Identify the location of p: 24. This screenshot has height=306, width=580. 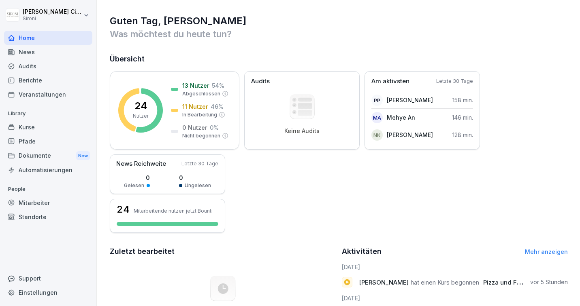
(140, 106).